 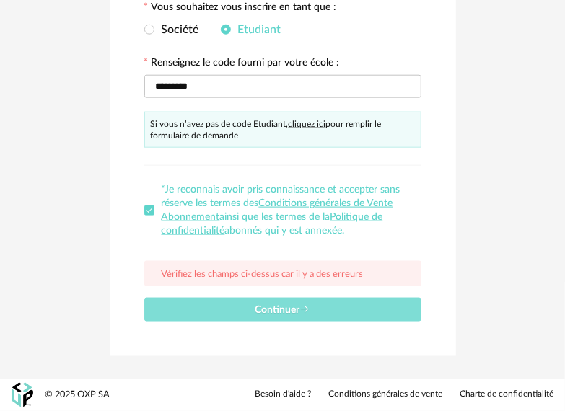 What do you see at coordinates (277, 210) in the screenshot?
I see `a: Conditions générales de Vente Abonnement` at bounding box center [277, 210].